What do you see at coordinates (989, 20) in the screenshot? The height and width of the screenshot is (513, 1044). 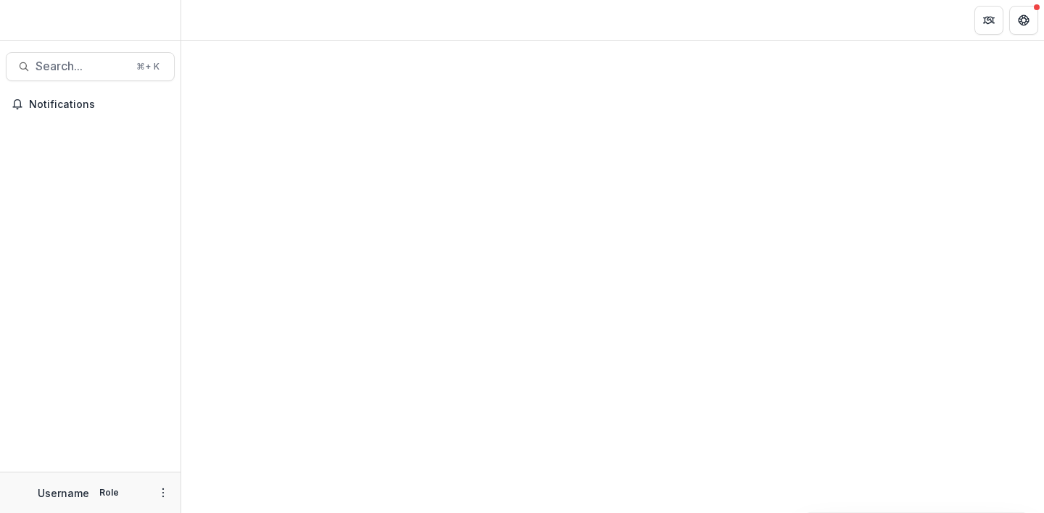 I see `button: Partners` at bounding box center [989, 20].